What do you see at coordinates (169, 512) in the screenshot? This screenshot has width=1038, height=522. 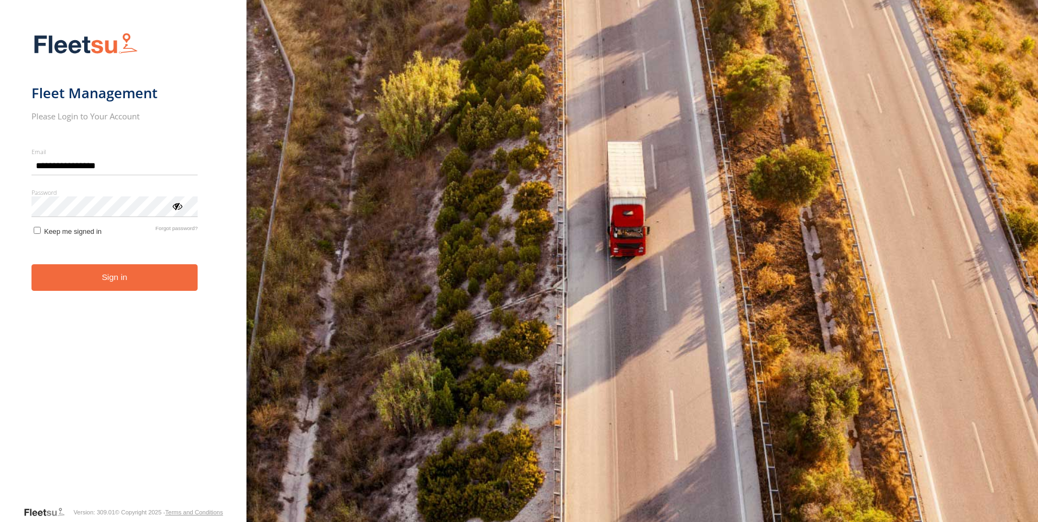 I see `div: © Copyright 2025 -` at bounding box center [169, 512].